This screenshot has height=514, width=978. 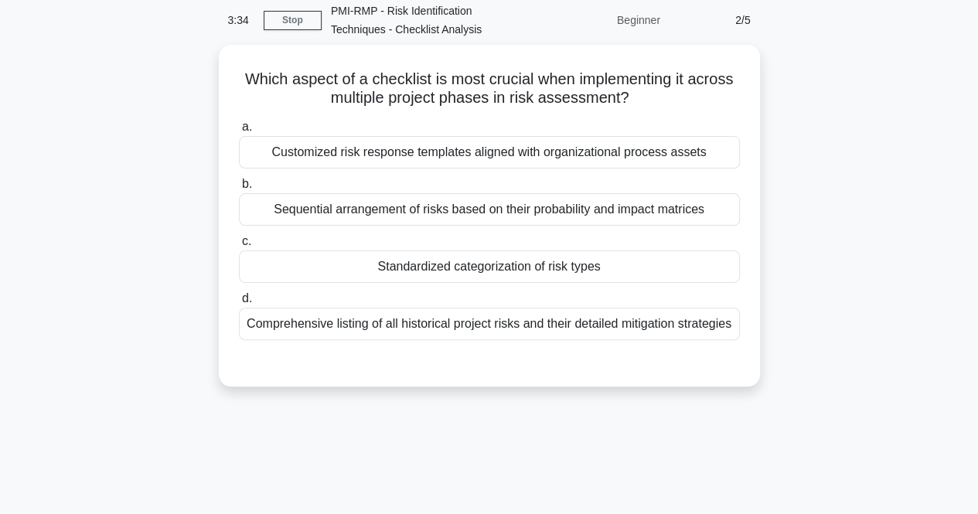 I want to click on div: Beginner, so click(x=602, y=20).